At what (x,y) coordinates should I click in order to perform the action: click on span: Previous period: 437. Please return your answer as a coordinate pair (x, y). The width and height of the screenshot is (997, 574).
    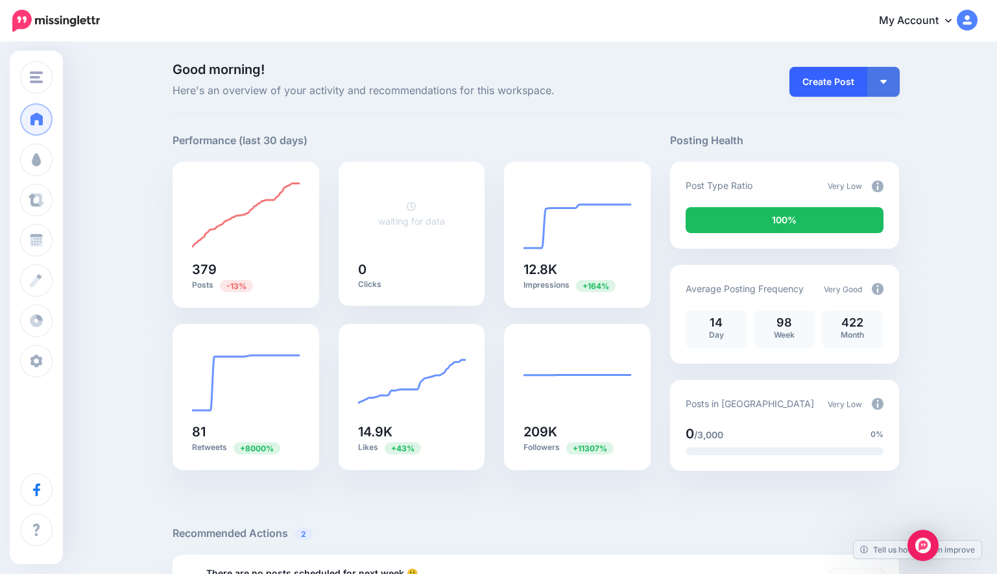
    Looking at the image, I should click on (236, 285).